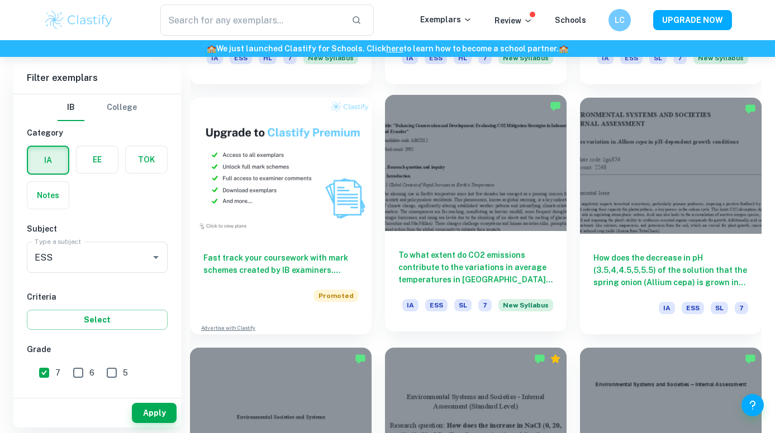 Image resolution: width=775 pixels, height=433 pixels. I want to click on span: Promoted, so click(336, 296).